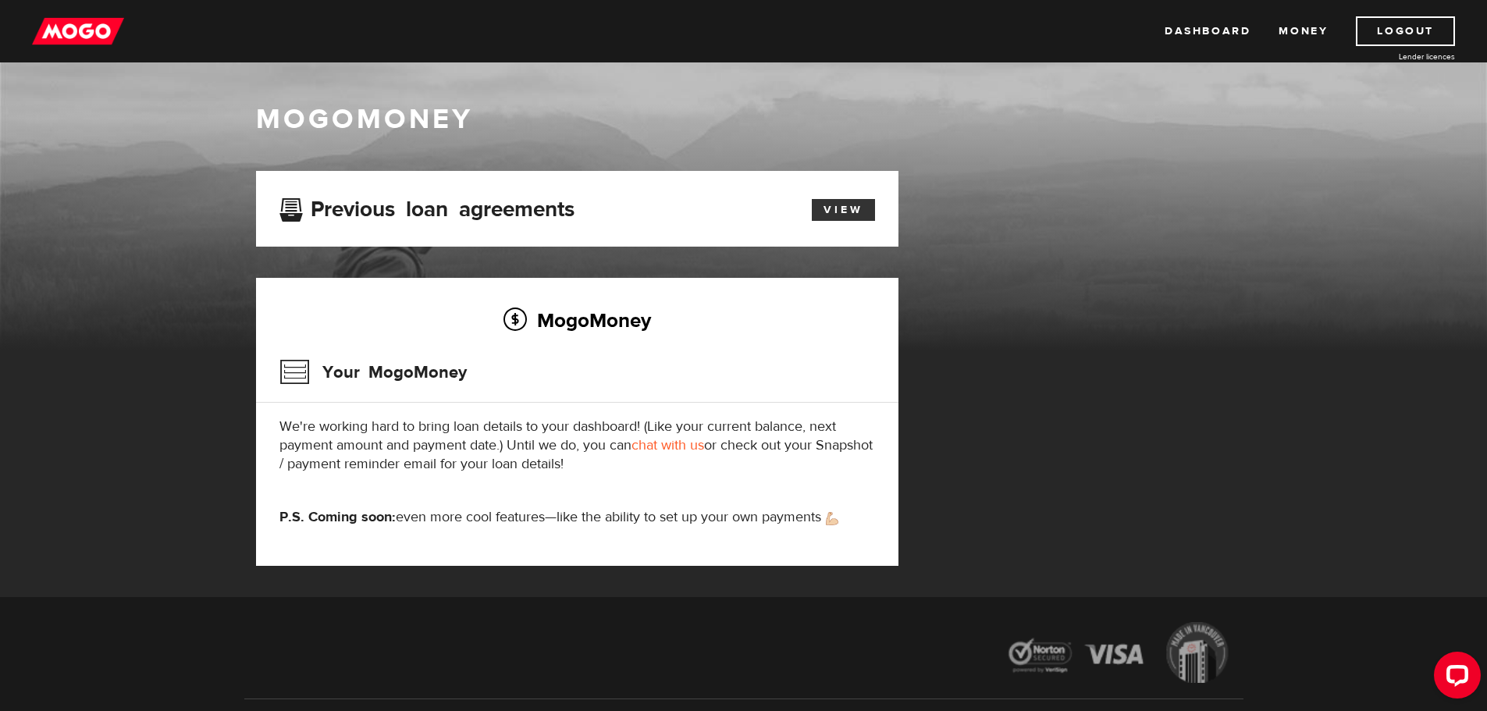  Describe the element at coordinates (78, 31) in the screenshot. I see `img: mogo_logo-11ee424be714fa7cbb0f0f49df9e16ec.png` at that location.